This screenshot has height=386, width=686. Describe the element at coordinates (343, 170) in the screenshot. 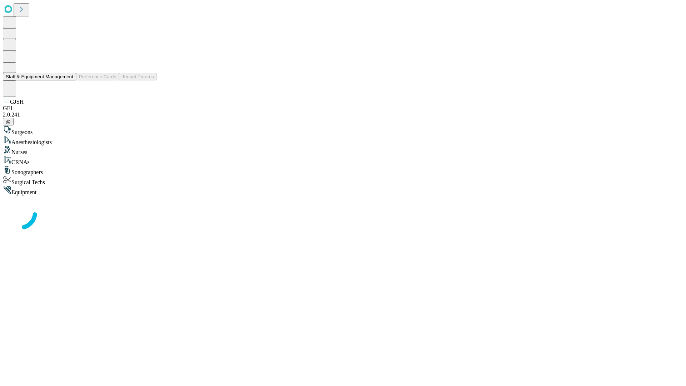

I see `div: Sonographers` at that location.